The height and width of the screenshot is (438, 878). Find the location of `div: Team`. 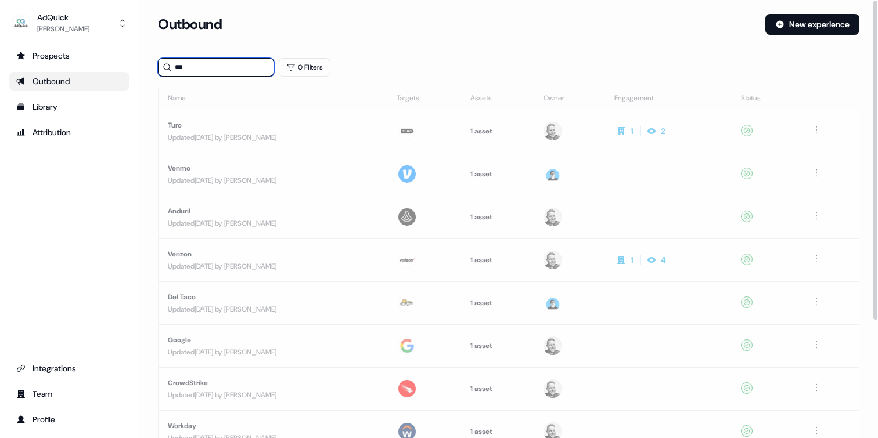

div: Team is located at coordinates (69, 394).